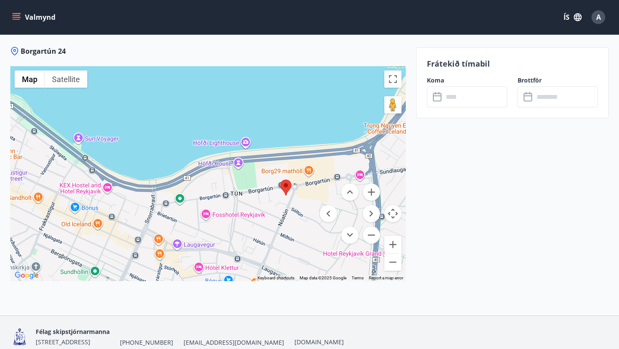 Image resolution: width=619 pixels, height=349 pixels. What do you see at coordinates (371, 214) in the screenshot?
I see `button: Move right` at bounding box center [371, 214].